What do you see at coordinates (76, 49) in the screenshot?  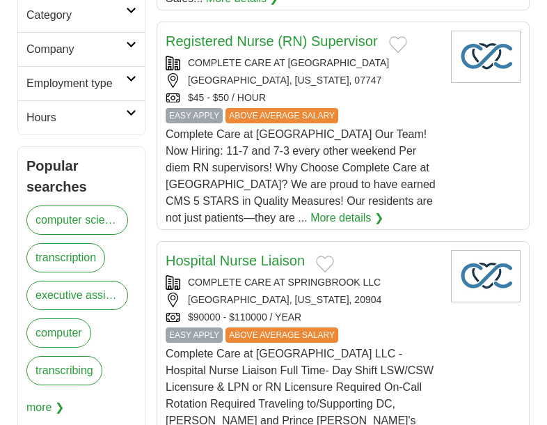 I see `h2: Company` at bounding box center [76, 49].